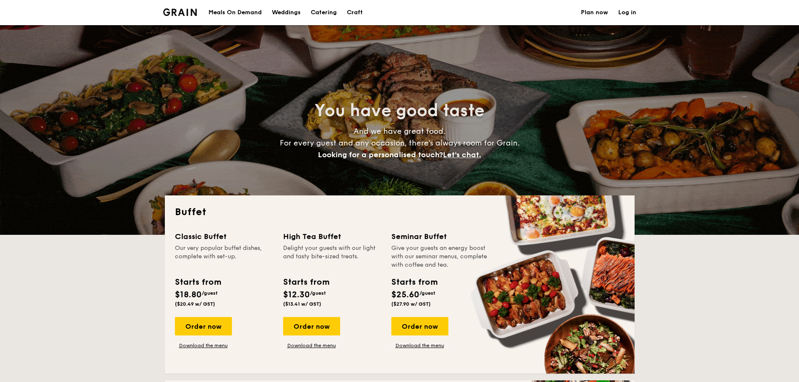  What do you see at coordinates (400, 143) in the screenshot?
I see `span: And we have great food. For every guest and any occasion, there’s always room for Grain.` at bounding box center [400, 143].